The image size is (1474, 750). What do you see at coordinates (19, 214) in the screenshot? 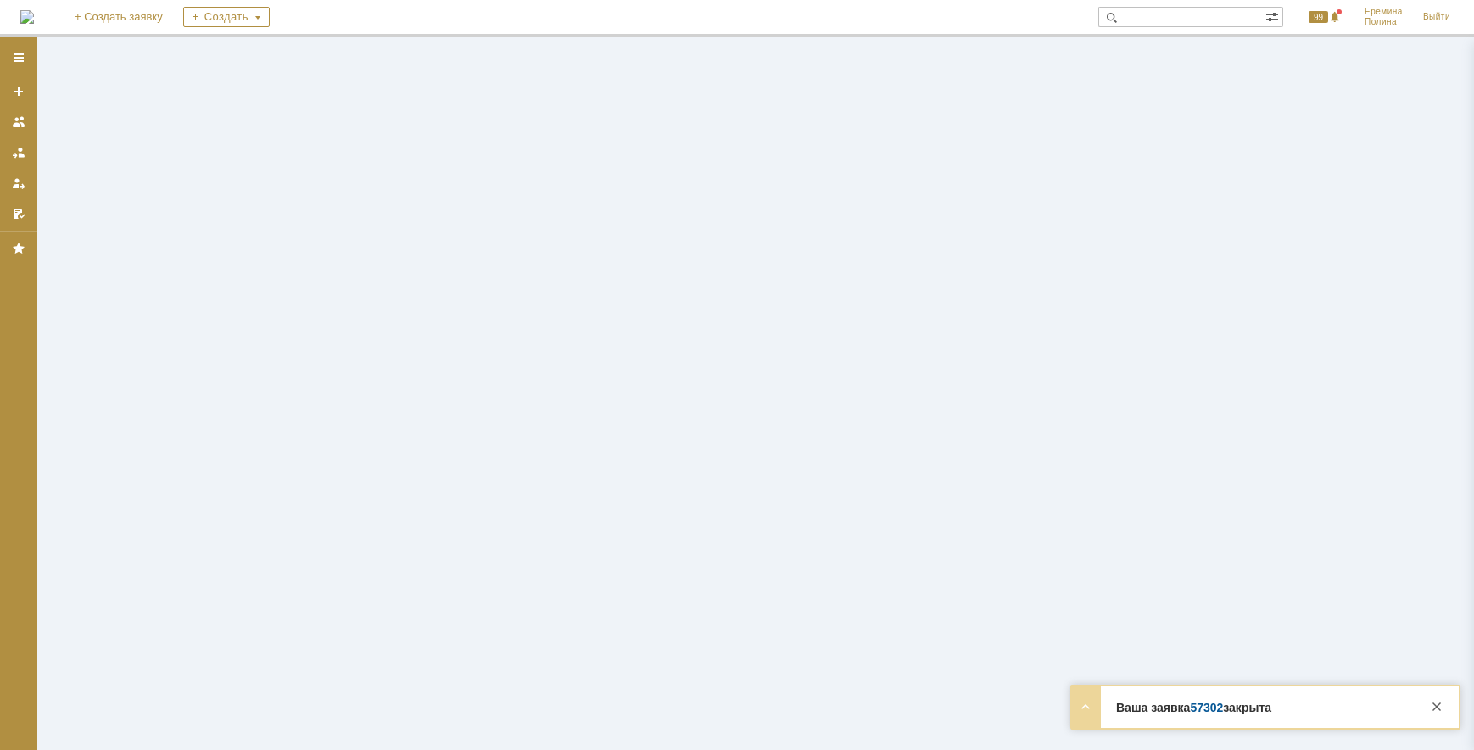
I see `a: Мои согласования` at bounding box center [19, 214].